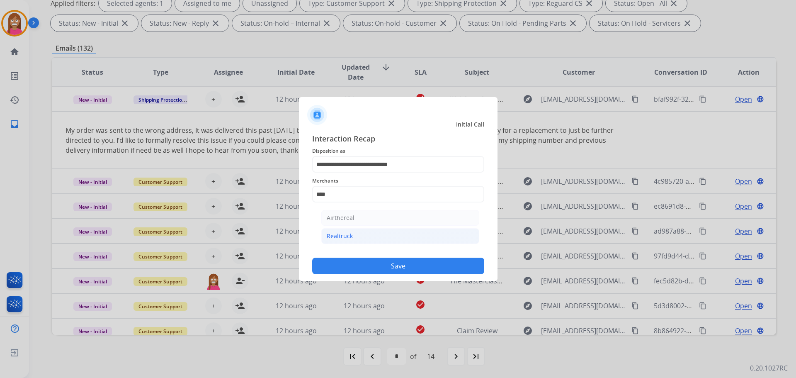  Describe the element at coordinates (769, 368) in the screenshot. I see `p: 0.20.1027RC` at that location.